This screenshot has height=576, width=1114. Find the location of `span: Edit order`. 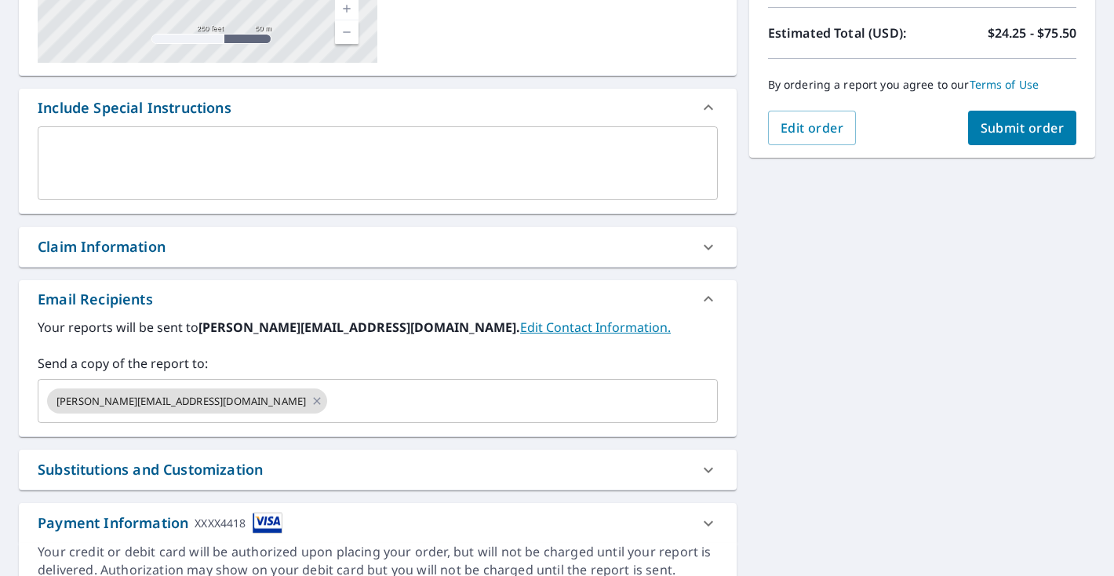

span: Edit order is located at coordinates (812, 128).